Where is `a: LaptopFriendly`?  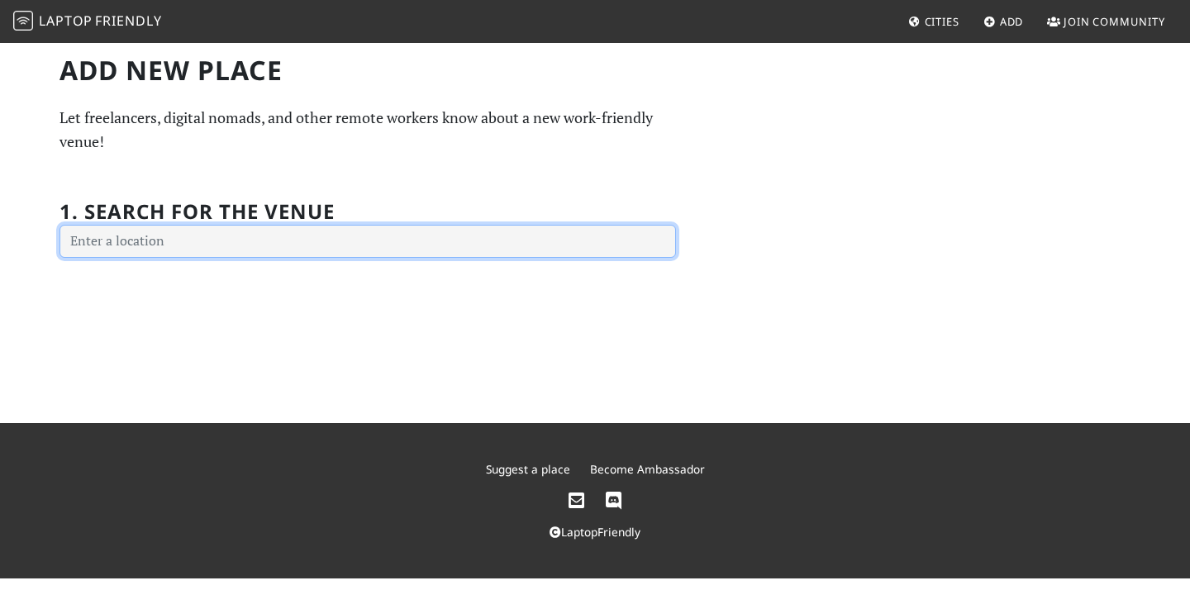
a: LaptopFriendly is located at coordinates (595, 532).